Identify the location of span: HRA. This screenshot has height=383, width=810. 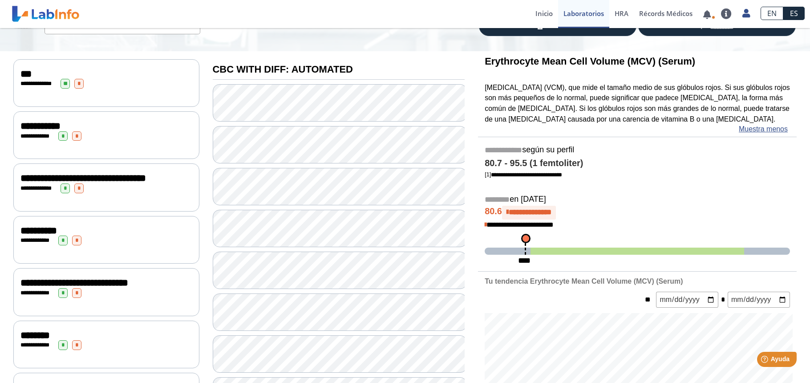
(622, 13).